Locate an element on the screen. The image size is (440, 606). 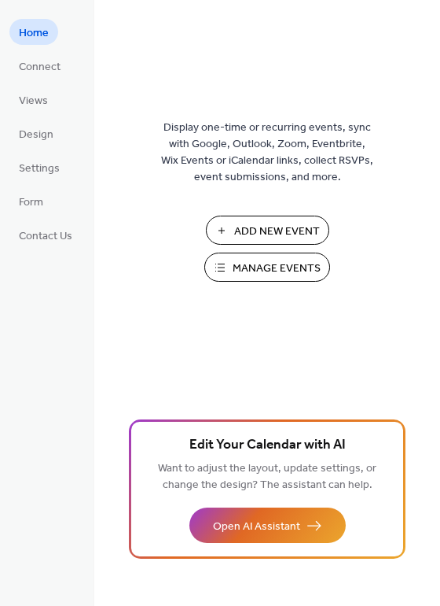
span: Edit Your Calendar with AI is located at coordinates (267, 445).